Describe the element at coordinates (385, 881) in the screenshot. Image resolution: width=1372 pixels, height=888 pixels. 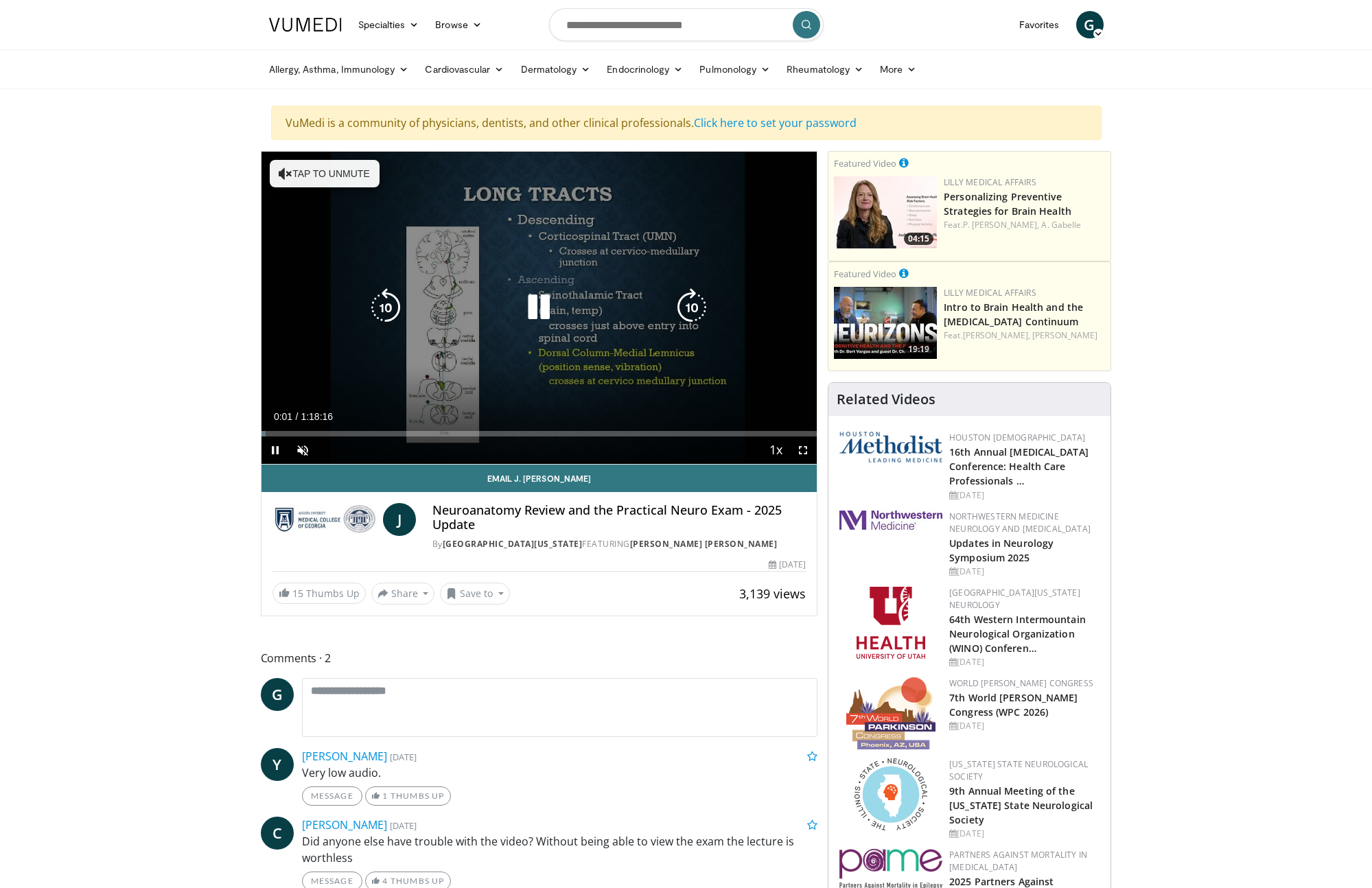
I see `span: 4` at that location.